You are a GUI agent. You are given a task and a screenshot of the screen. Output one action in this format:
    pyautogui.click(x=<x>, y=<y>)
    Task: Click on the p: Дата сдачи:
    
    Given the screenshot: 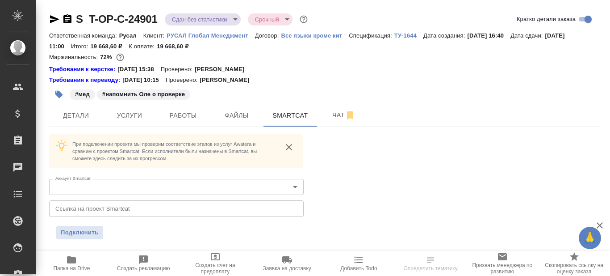 What is the action you would take?
    pyautogui.click(x=527, y=35)
    